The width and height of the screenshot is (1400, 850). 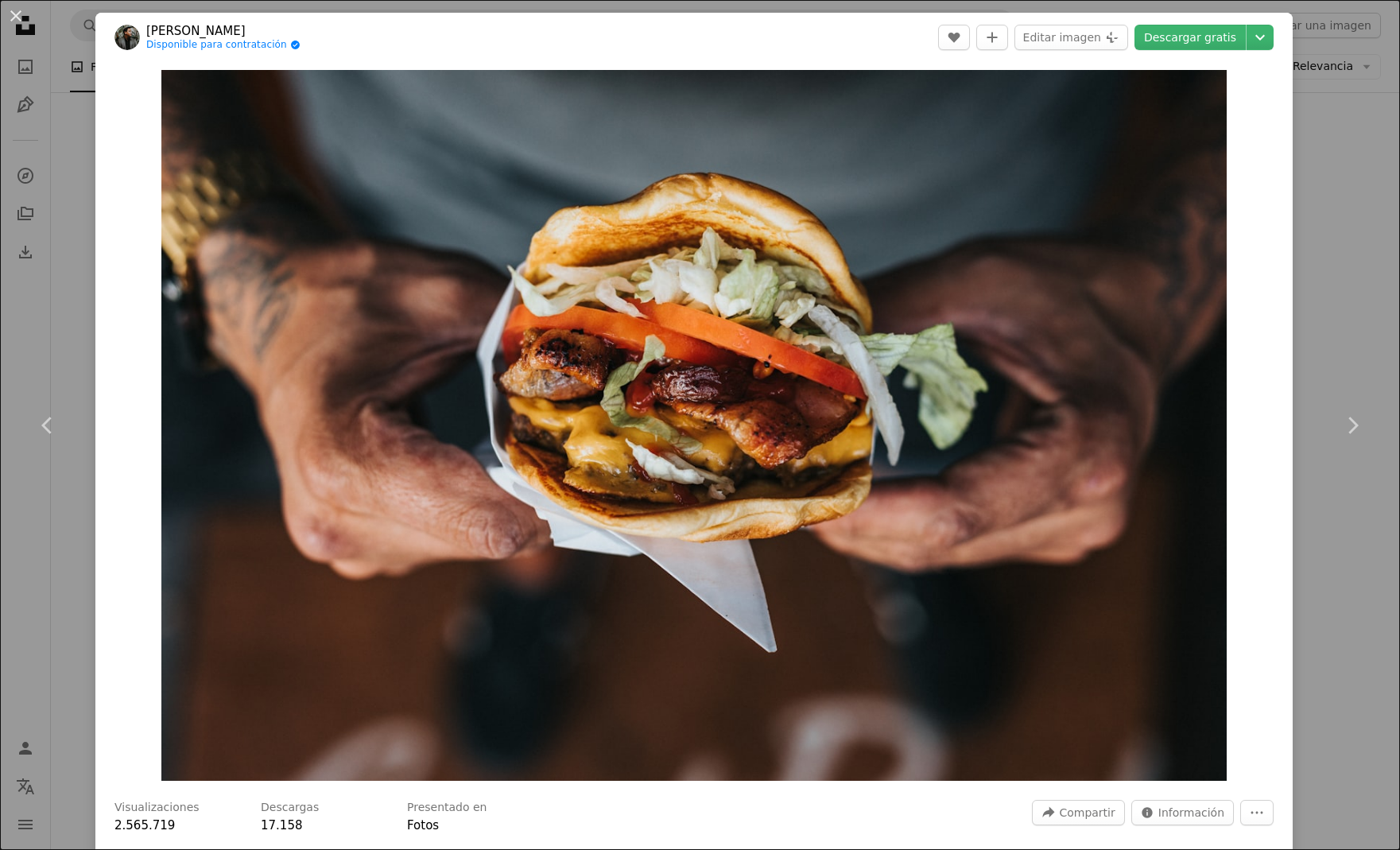 What do you see at coordinates (694, 425) in the screenshot?
I see `img: Hamburguesa con lechuga y tomate` at bounding box center [694, 425].